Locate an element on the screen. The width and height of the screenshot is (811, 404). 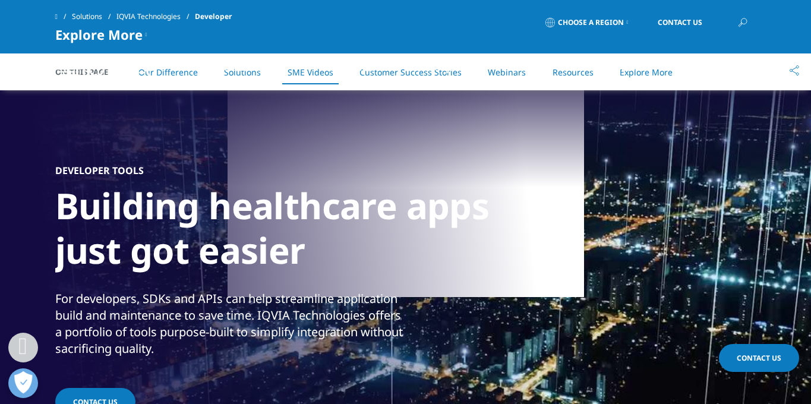
h1: Building healthcare apps just got easier is located at coordinates (278, 232).